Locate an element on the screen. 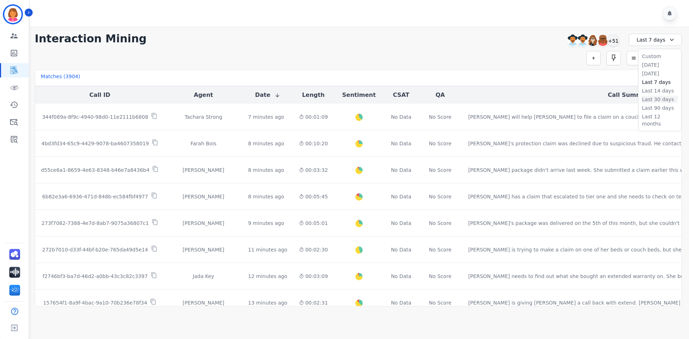 The height and width of the screenshot is (339, 689). p: 6b82e3a6-6936-471d-848b-ec584fbf4977 is located at coordinates (95, 197).